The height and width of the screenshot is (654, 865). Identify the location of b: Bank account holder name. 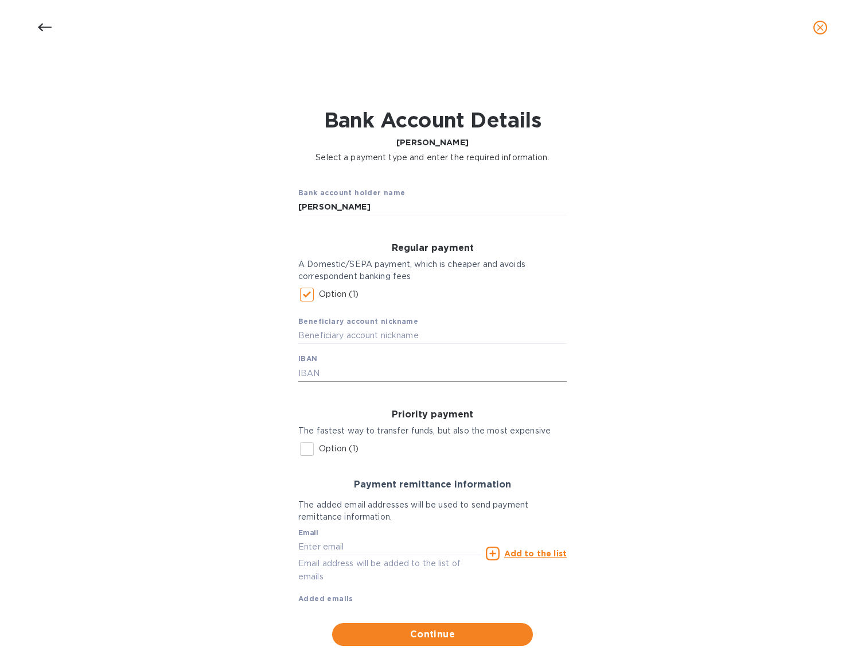
(352, 192).